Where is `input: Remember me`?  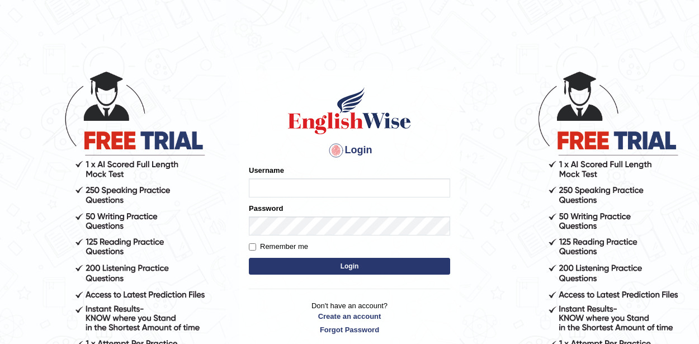
input: Remember me is located at coordinates (252, 247).